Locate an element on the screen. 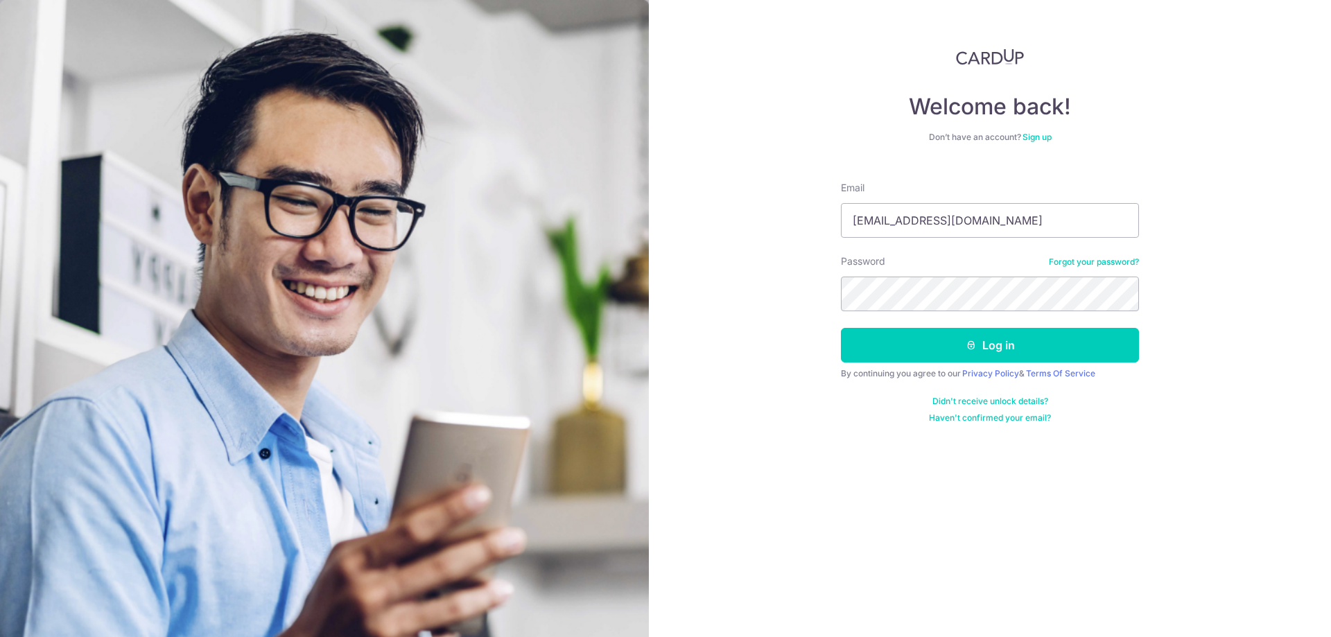 The width and height of the screenshot is (1331, 637). a: Sign up is located at coordinates (1037, 137).